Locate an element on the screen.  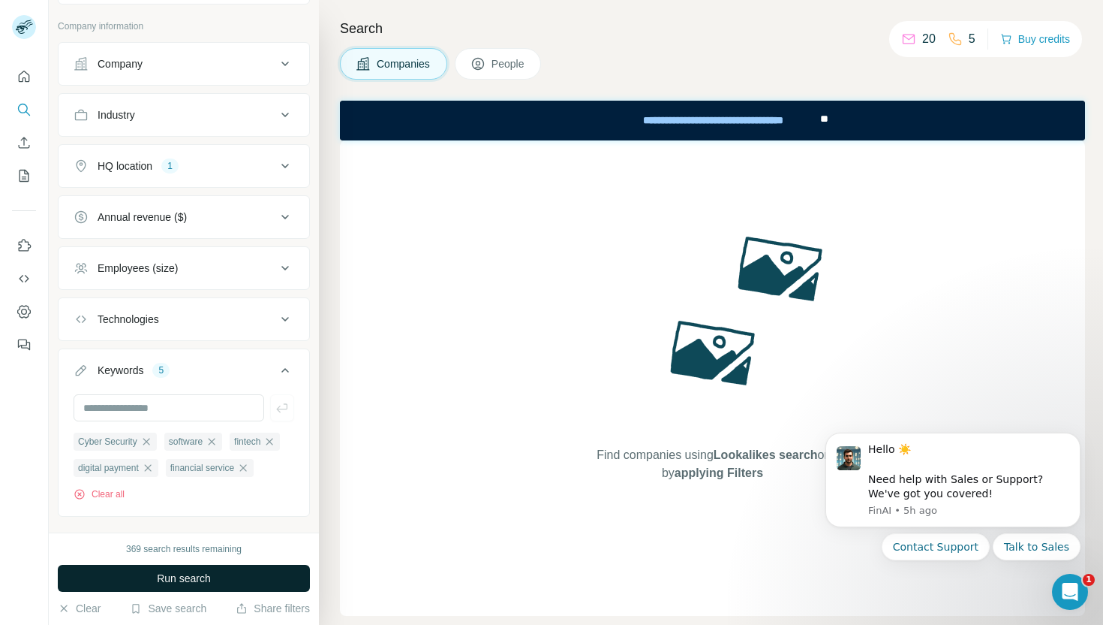
div: Annual revenue ($) is located at coordinates (142, 217).